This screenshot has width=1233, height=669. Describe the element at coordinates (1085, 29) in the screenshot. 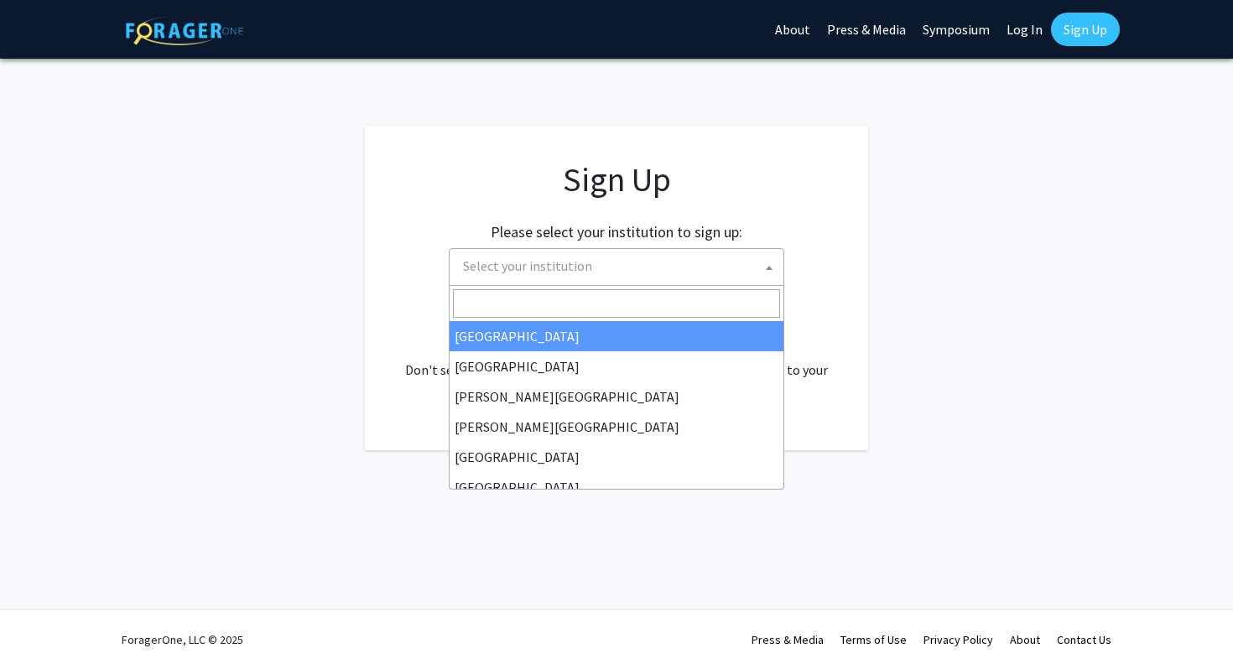

I see `a: Sign Up` at that location.